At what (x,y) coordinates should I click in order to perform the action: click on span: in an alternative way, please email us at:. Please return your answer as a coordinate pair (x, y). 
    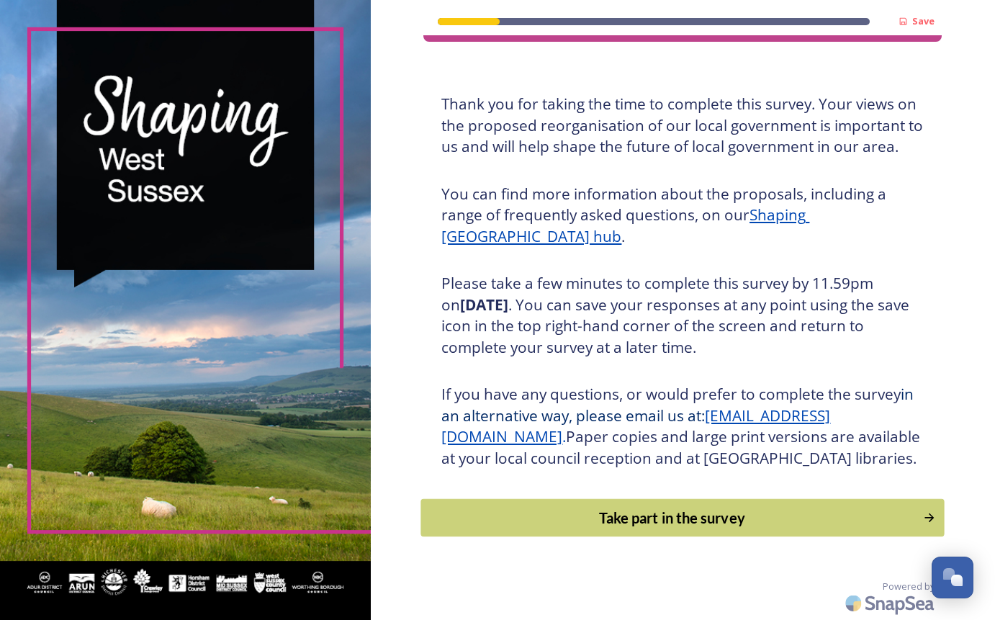
    Looking at the image, I should click on (679, 405).